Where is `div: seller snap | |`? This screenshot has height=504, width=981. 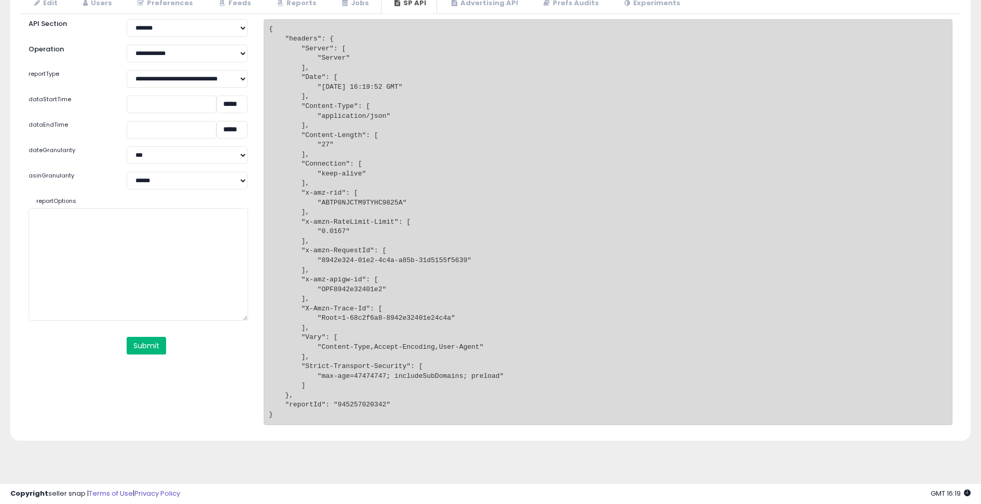 div: seller snap | | is located at coordinates (95, 494).